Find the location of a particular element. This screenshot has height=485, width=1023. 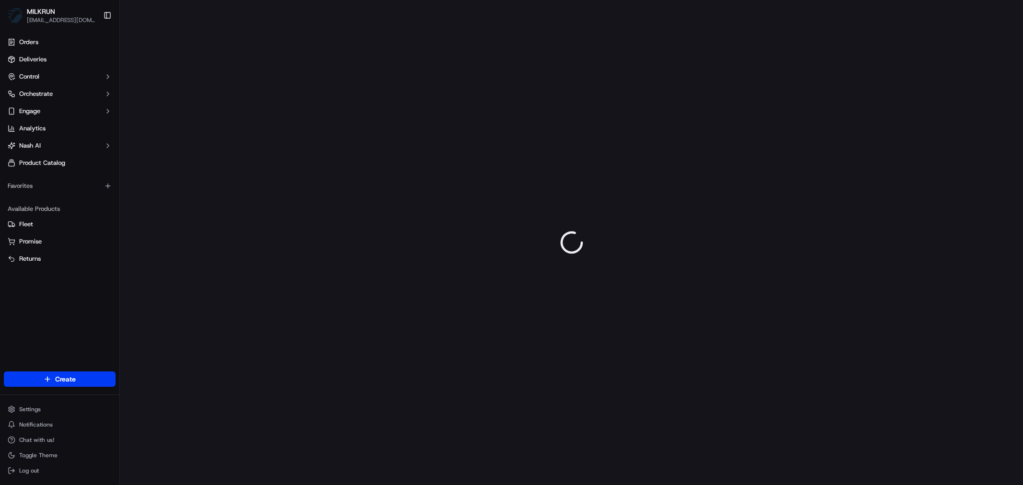

div: Favorites is located at coordinates (59, 186).